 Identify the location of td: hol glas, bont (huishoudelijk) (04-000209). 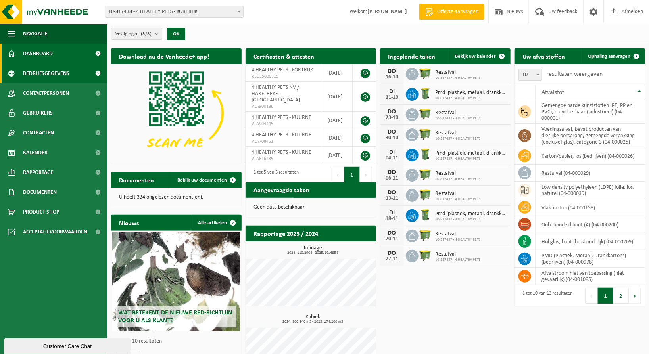
(590, 241).